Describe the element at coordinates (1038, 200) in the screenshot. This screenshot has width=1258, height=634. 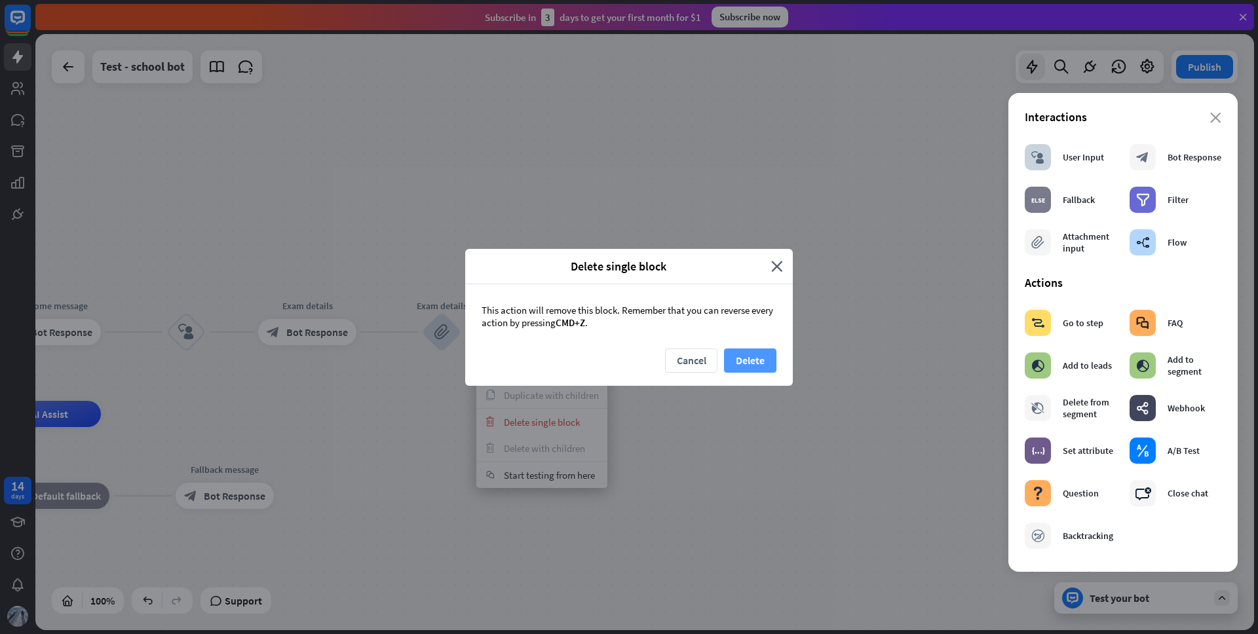
I see `i: block_fallback` at that location.